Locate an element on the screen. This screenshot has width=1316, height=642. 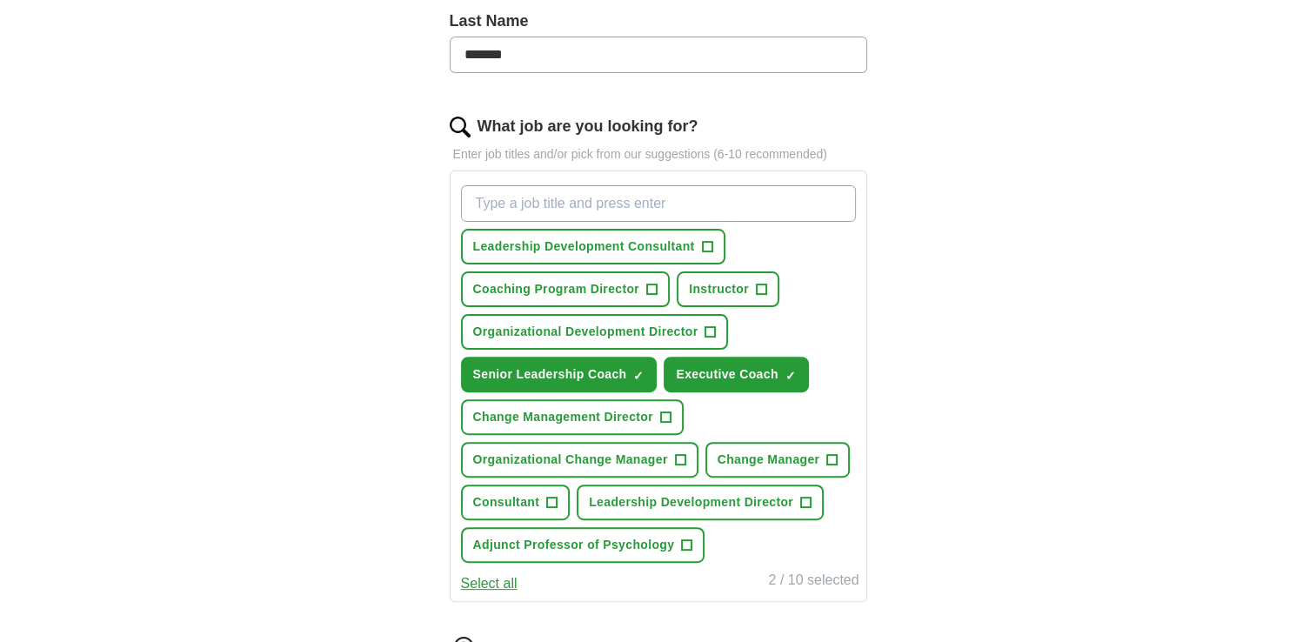
span: Leadership Development Consultant is located at coordinates (584, 246).